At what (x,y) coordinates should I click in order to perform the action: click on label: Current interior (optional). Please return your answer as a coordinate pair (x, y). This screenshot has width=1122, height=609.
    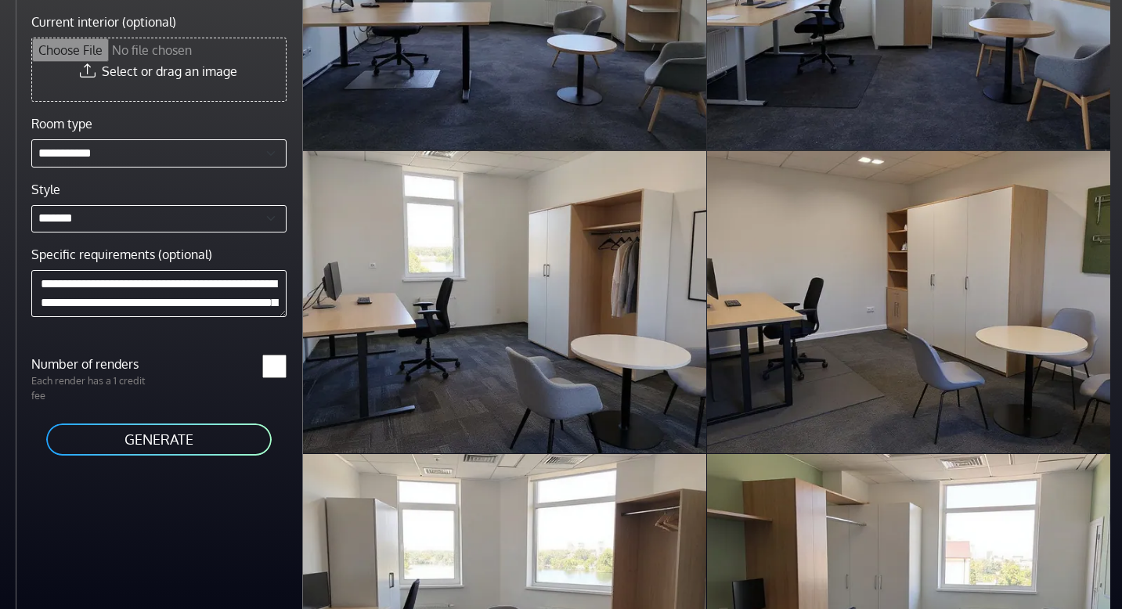
    Looking at the image, I should click on (103, 22).